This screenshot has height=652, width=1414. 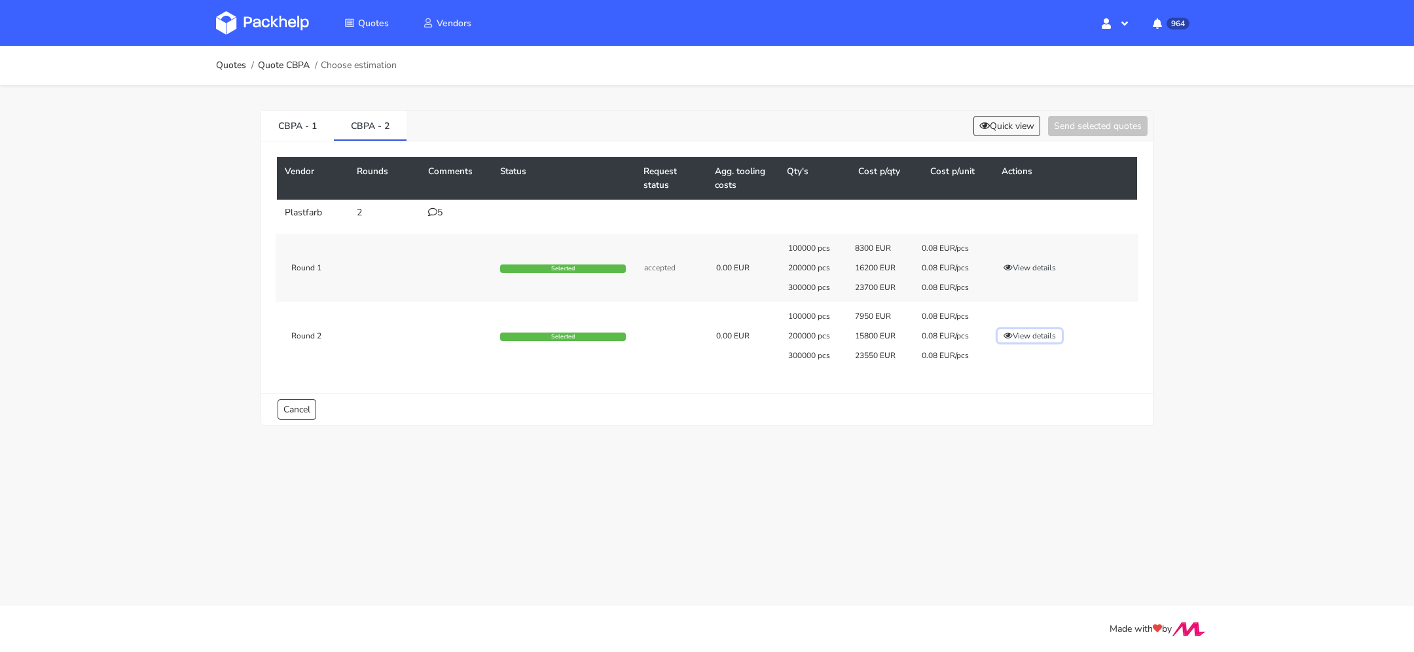 What do you see at coordinates (263, 23) in the screenshot?
I see `img: Dashboard` at bounding box center [263, 23].